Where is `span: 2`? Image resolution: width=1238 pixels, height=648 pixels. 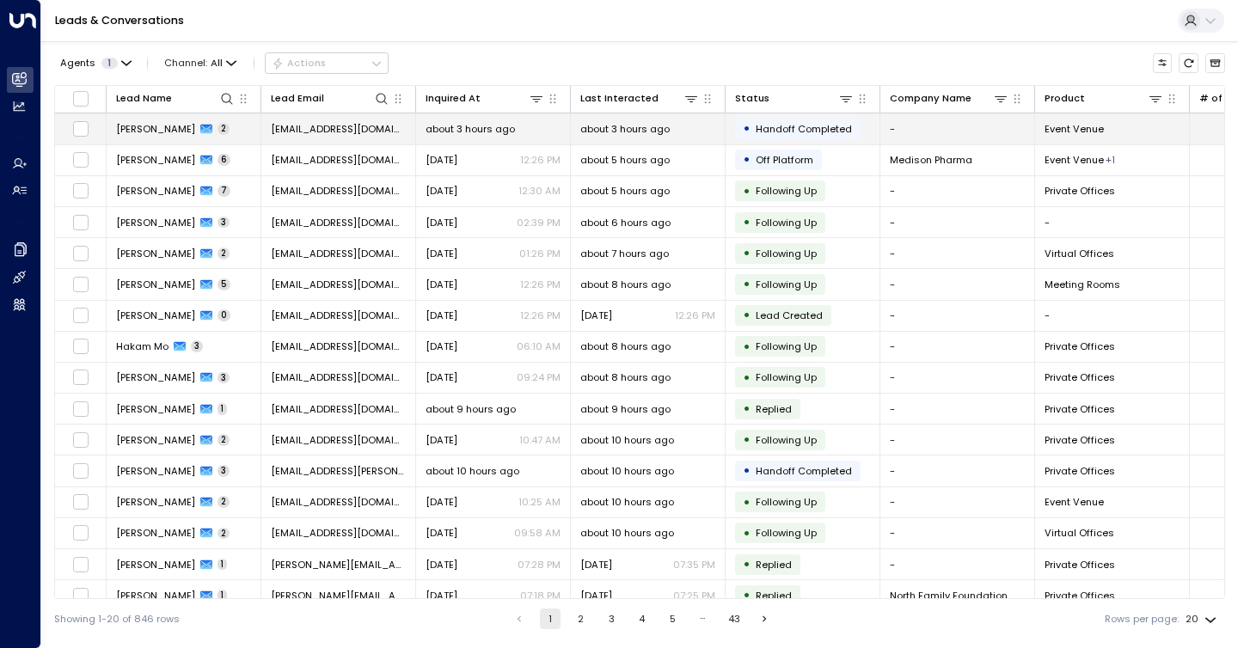
span: 2 is located at coordinates (224, 129).